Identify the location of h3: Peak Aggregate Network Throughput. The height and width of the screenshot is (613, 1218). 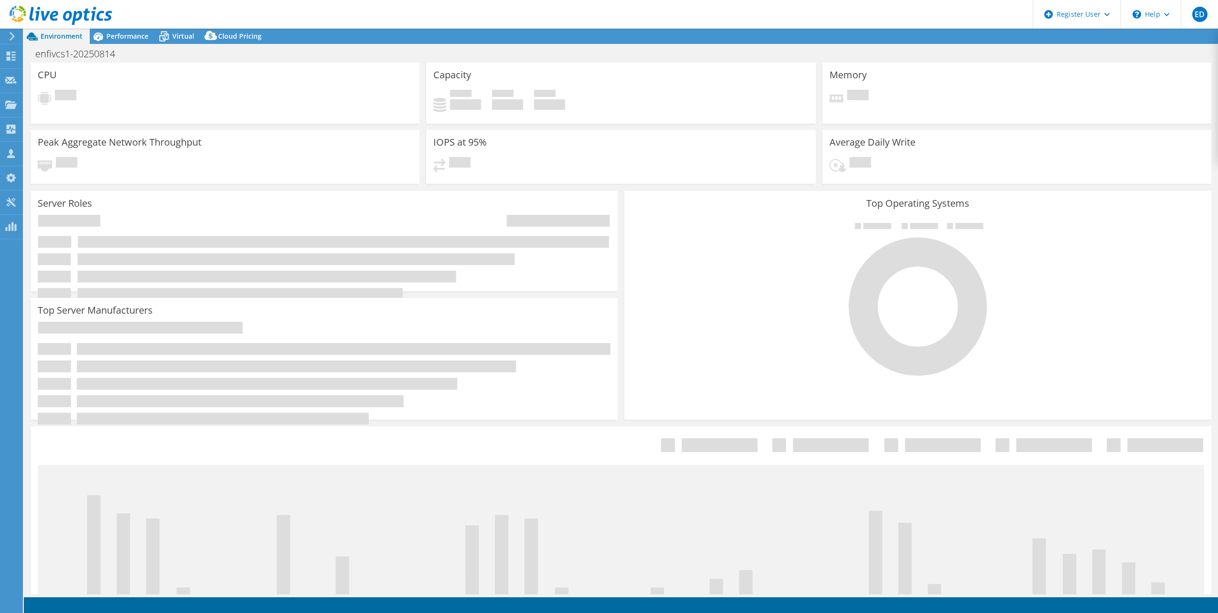
(119, 142).